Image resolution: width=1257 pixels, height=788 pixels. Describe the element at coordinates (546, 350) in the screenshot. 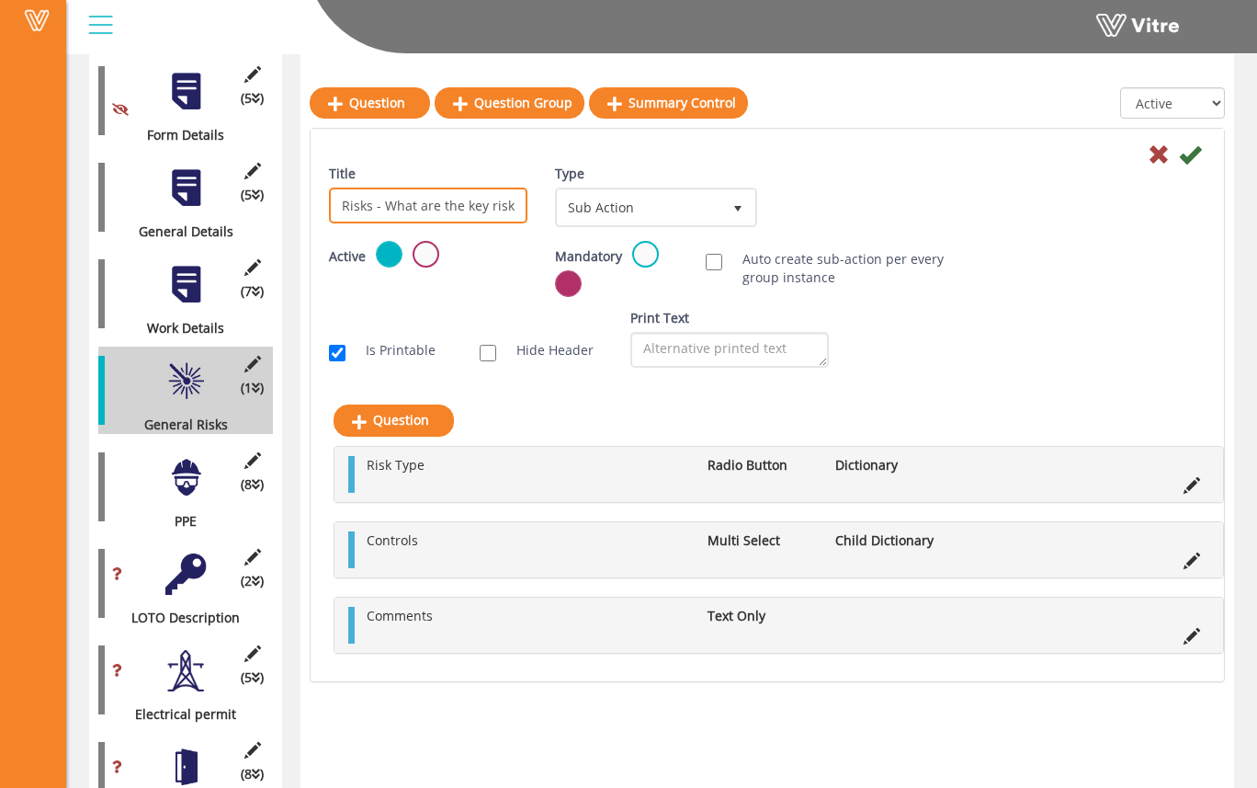

I see `label: Hide Header` at that location.